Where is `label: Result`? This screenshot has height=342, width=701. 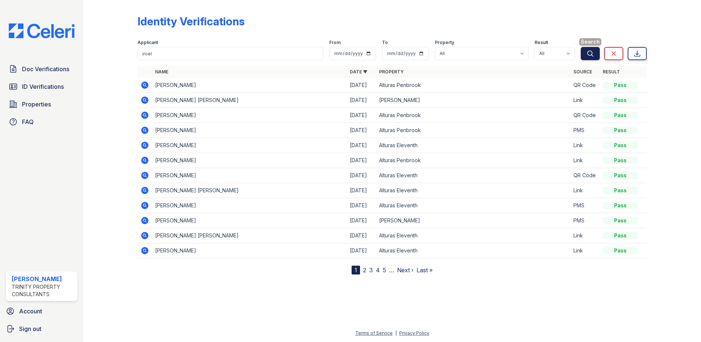 label: Result is located at coordinates (541, 43).